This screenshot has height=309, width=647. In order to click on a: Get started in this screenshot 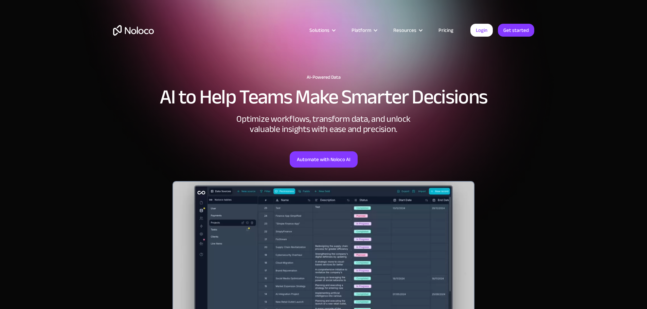, I will do `click(516, 30)`.